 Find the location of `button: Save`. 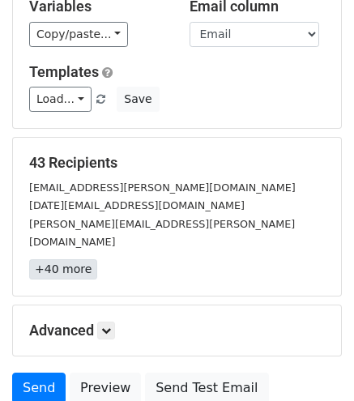

button: Save is located at coordinates (138, 99).